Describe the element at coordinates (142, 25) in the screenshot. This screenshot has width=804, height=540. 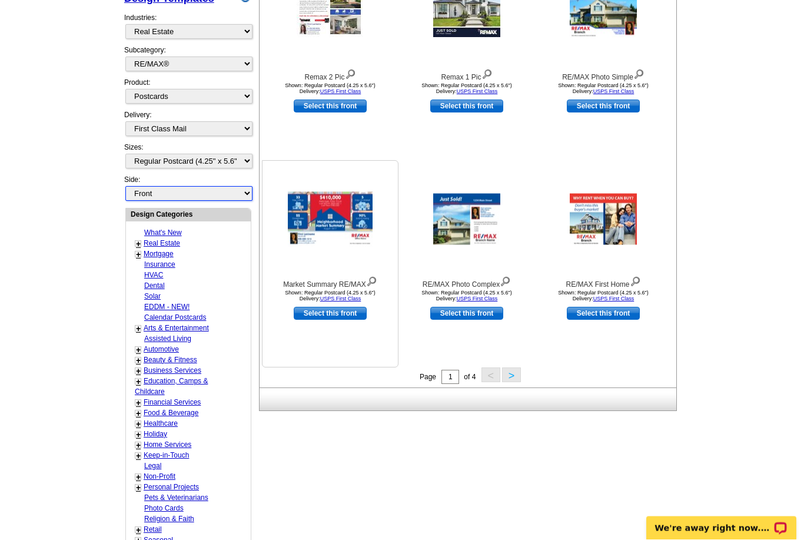
I see `button: Open LiveChat chat widget` at that location.